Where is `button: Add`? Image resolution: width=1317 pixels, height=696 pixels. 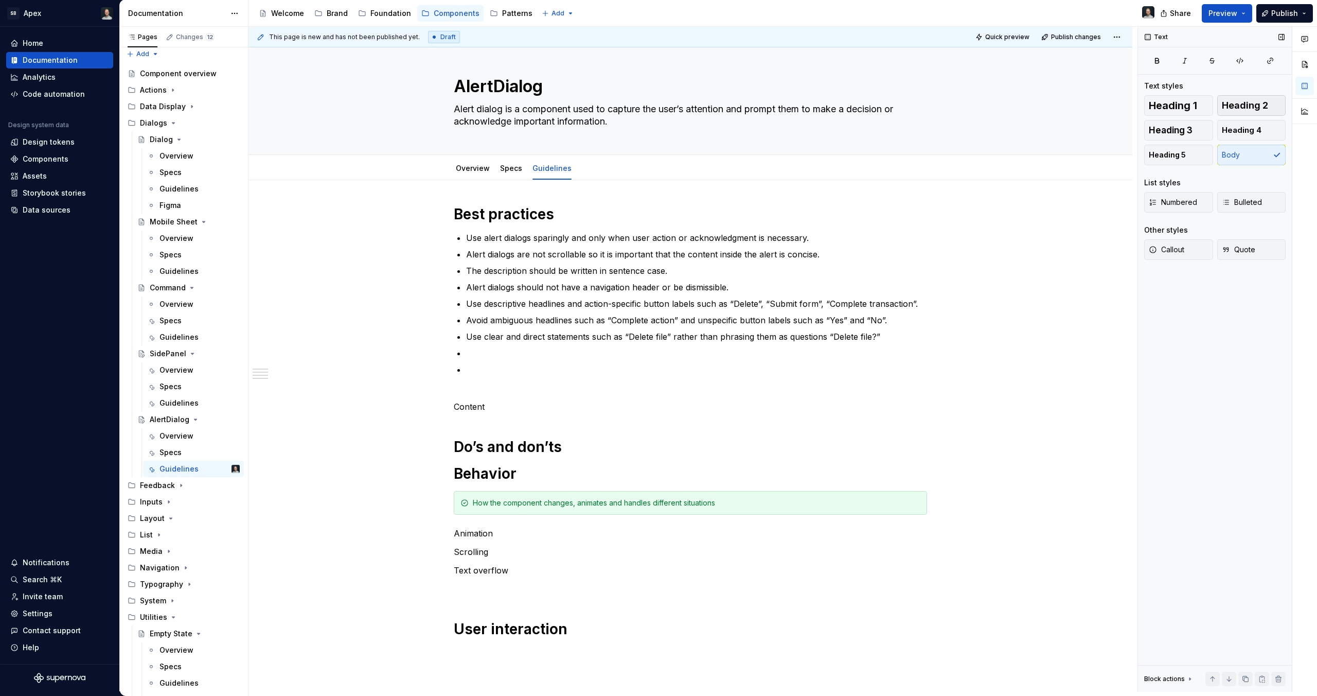
button: Add is located at coordinates (558, 13).